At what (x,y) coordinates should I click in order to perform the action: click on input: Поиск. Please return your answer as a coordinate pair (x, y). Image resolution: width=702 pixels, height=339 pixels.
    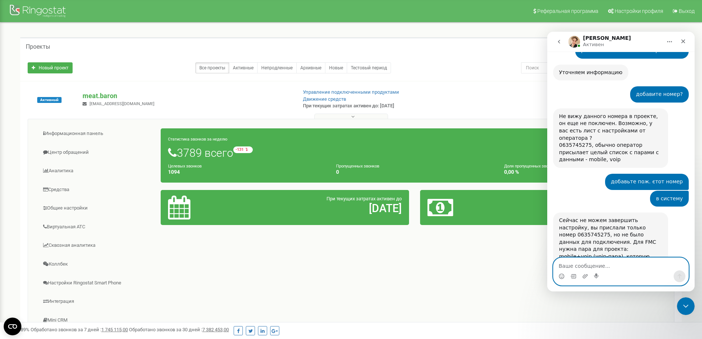
    Looking at the image, I should click on (582, 68).